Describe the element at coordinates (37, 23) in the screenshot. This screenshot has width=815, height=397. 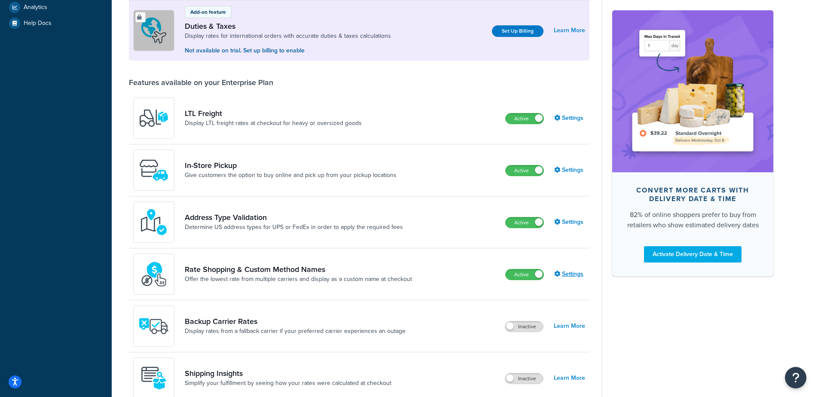
I see `span: Help Docs` at that location.